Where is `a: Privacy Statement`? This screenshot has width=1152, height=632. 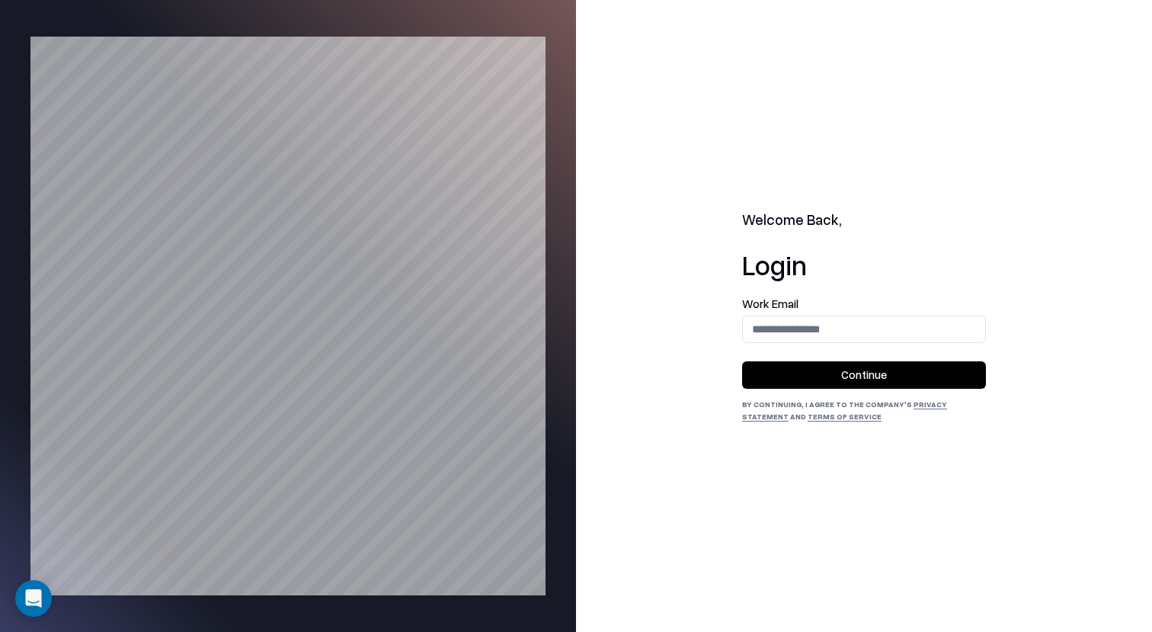 a: Privacy Statement is located at coordinates (844, 410).